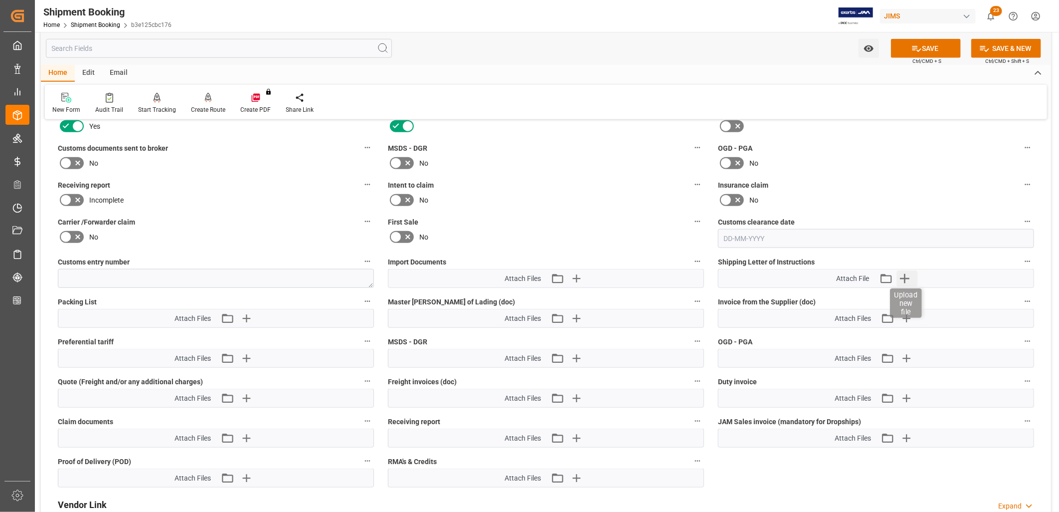 The image size is (1059, 512). I want to click on span: Ctrl/CMD + Shift + S, so click(1007, 61).